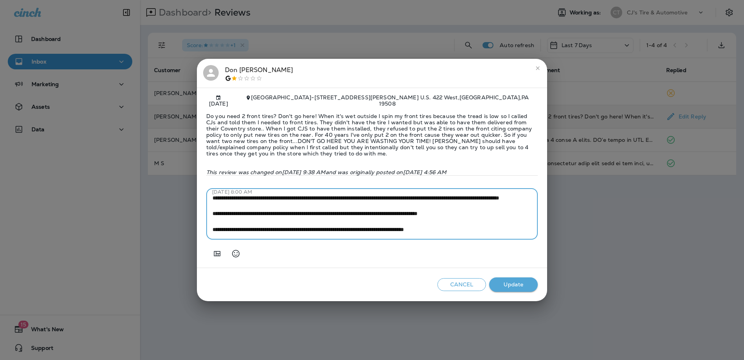 Image resolution: width=744 pixels, height=360 pixels. I want to click on button: Select an emoji, so click(236, 253).